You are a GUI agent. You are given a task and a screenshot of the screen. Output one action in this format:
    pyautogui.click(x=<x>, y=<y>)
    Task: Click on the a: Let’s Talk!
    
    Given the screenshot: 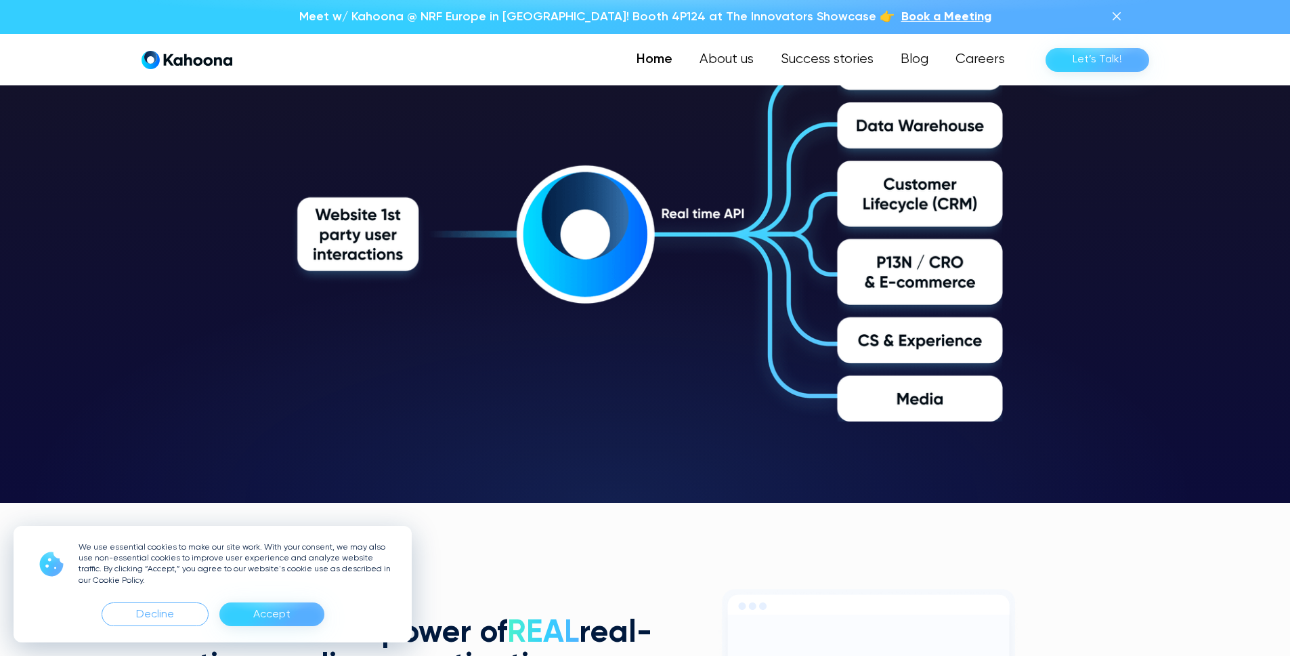 What is the action you would take?
    pyautogui.click(x=1097, y=60)
    